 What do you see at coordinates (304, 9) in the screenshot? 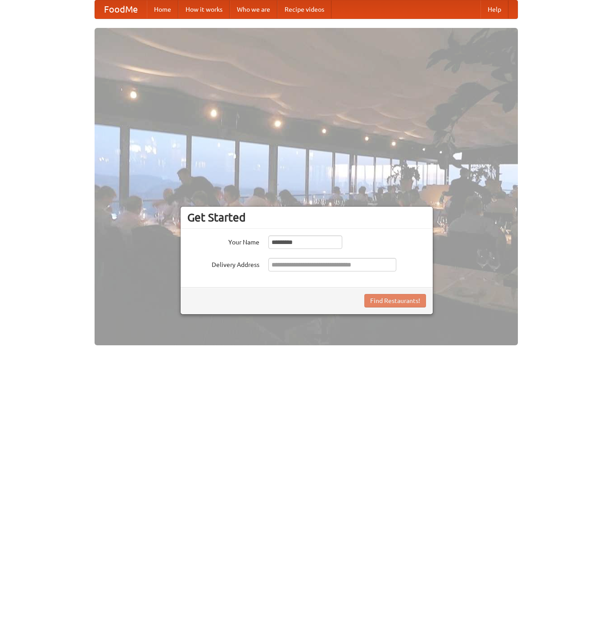
I see `a: Recipe videos` at bounding box center [304, 9].